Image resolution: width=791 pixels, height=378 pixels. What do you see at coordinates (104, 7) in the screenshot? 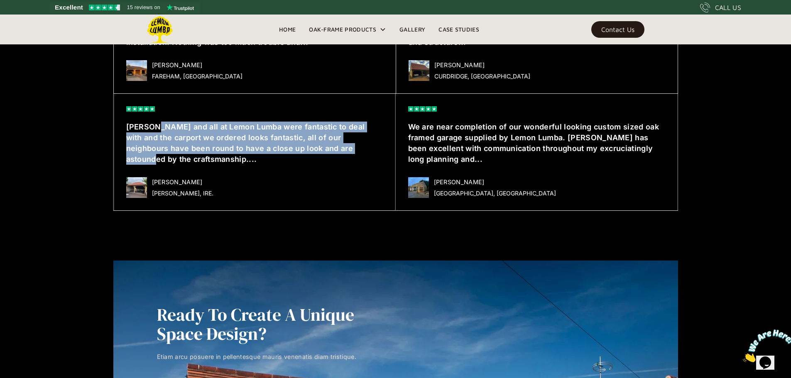
I see `img: Trustpilot 4.5 stars` at bounding box center [104, 7].